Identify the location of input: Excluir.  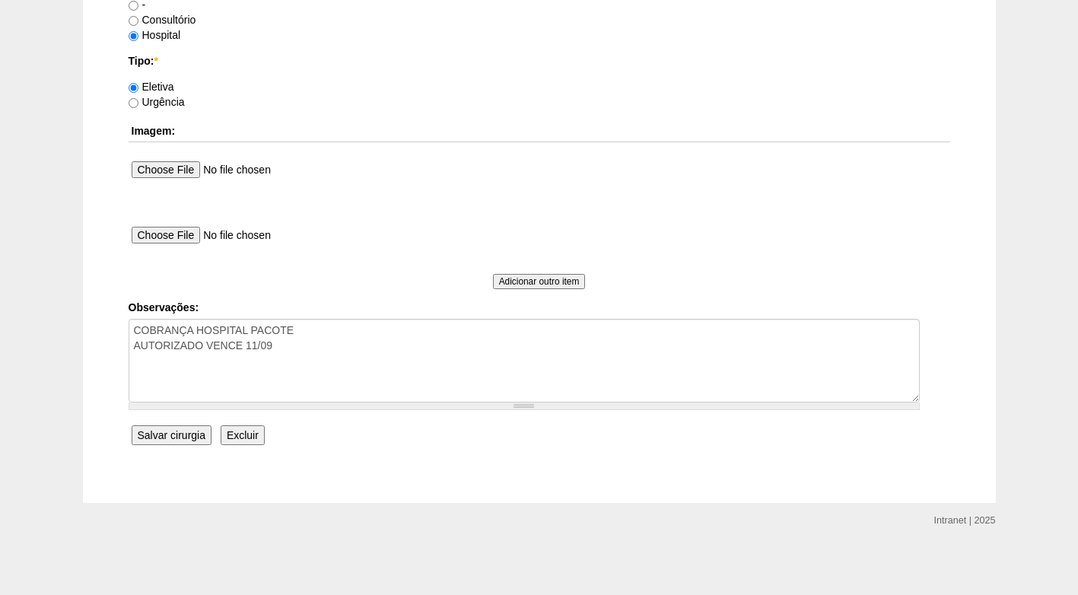
(243, 435).